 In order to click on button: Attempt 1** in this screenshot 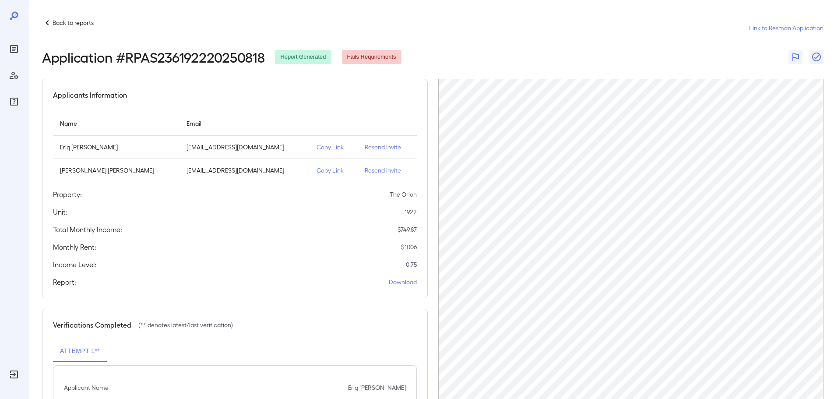, I will do `click(80, 351)`.